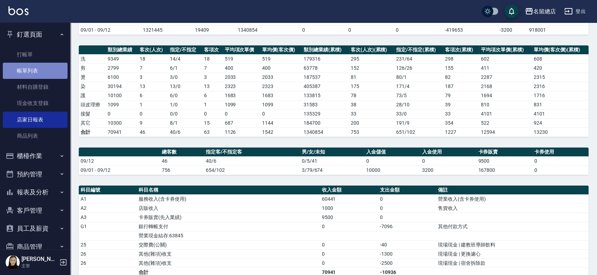  Describe the element at coordinates (35, 174) in the screenshot. I see `button: 預約管理` at that location.